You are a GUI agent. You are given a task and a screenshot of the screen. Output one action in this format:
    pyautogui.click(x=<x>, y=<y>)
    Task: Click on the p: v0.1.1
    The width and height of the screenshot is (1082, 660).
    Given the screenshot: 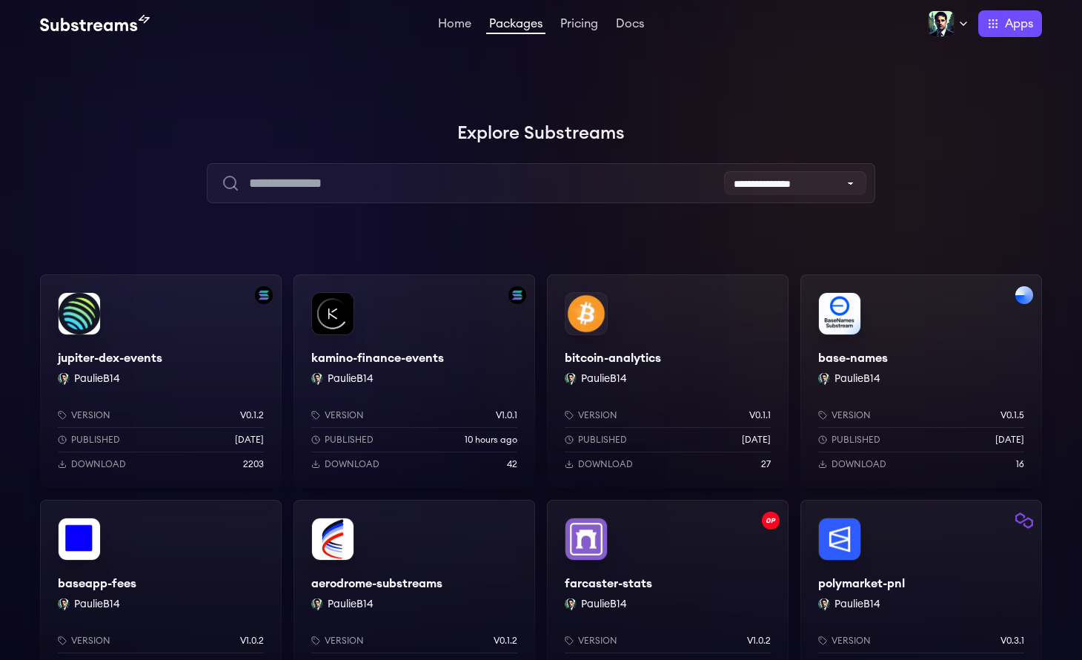 What is the action you would take?
    pyautogui.click(x=760, y=415)
    